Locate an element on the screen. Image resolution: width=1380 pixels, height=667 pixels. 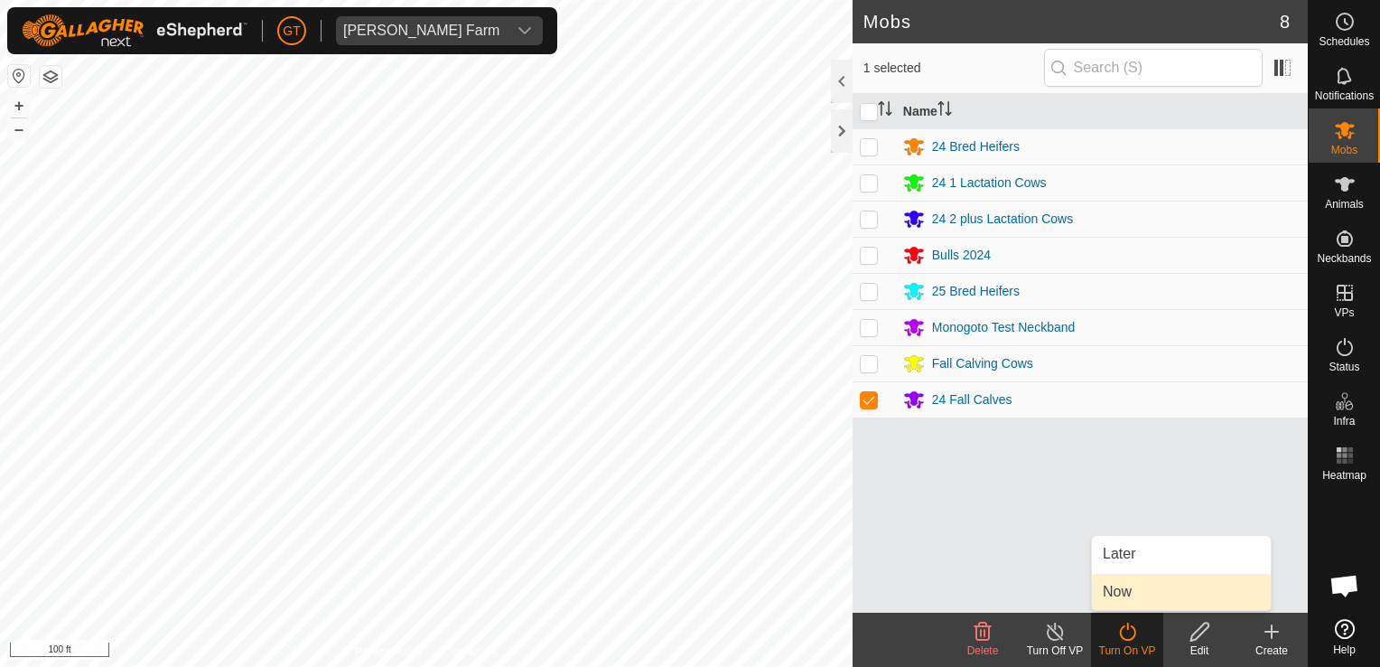
a: Contact Us is located at coordinates (471, 651).